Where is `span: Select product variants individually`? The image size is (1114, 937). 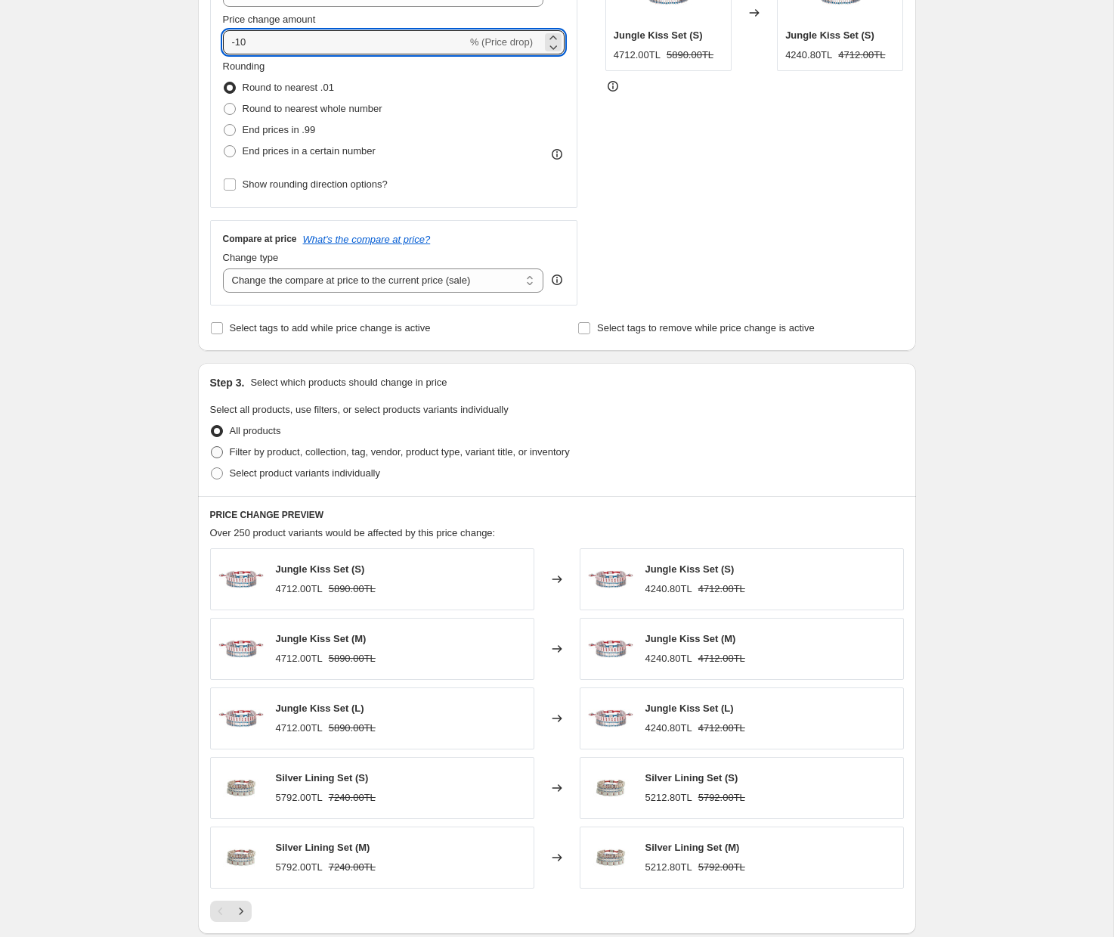 span: Select product variants individually is located at coordinates (305, 472).